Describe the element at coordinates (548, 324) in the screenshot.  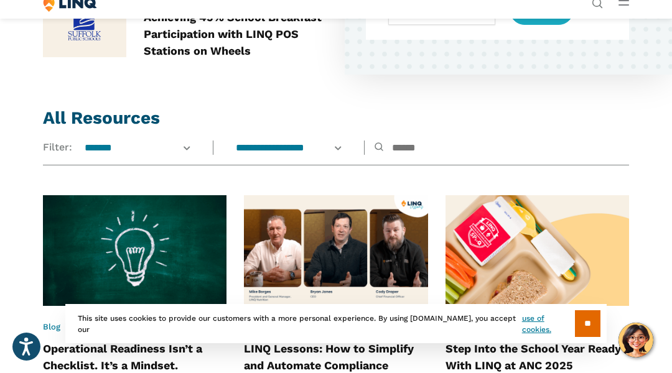
I see `a: use of cookies.` at that location.